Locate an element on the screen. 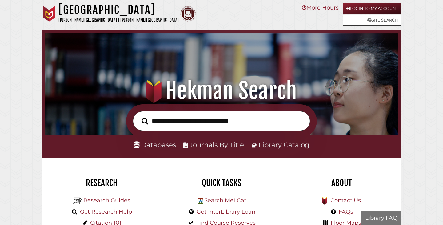 This screenshot has width=443, height=225. h2: Research is located at coordinates (102, 183).